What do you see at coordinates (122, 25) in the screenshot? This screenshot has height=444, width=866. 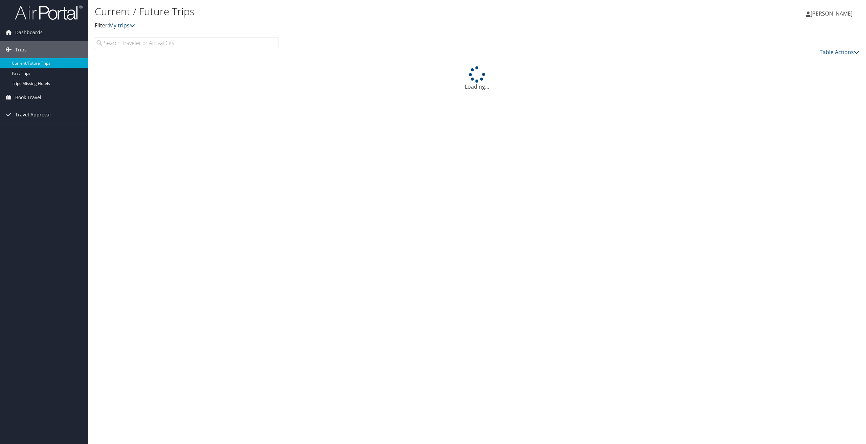 I see `a: My trips` at bounding box center [122, 25].